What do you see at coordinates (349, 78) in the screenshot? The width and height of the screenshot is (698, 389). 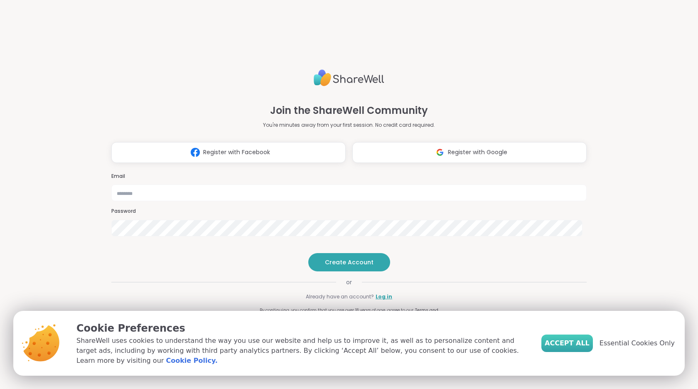 I see `img: ShareWell Logo` at bounding box center [349, 78].